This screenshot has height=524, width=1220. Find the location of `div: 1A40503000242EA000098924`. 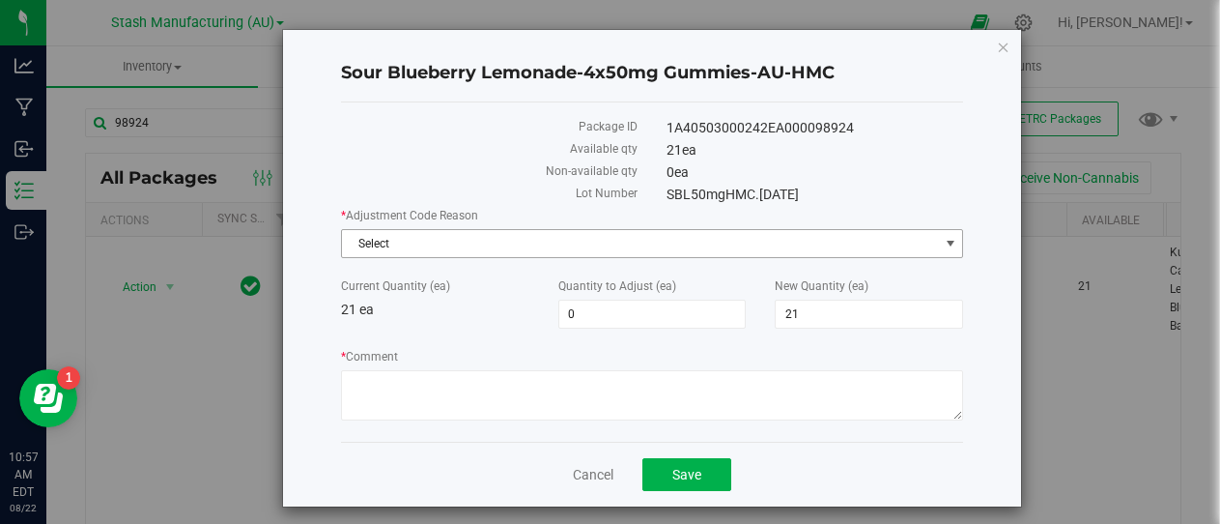

div: 1A40503000242EA000098924 is located at coordinates (815, 128).